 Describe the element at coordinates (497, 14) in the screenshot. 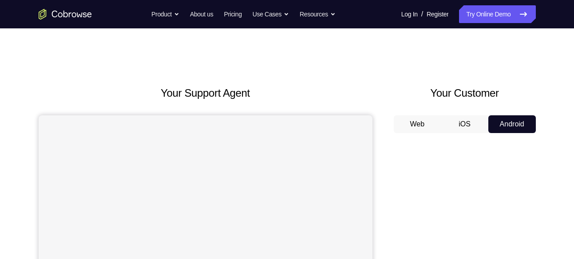

I see `a: Try Online Demo` at that location.